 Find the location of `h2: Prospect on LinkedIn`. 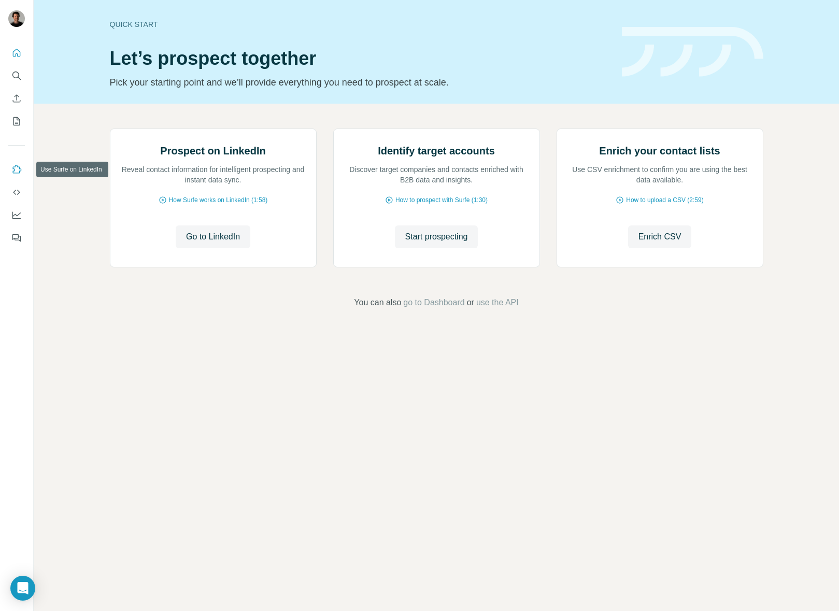

h2: Prospect on LinkedIn is located at coordinates (212, 151).